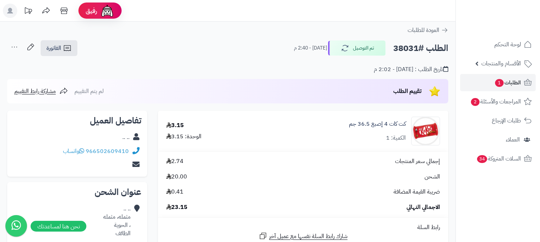  I want to click on span: الاجمالي النهائي, so click(423, 207).